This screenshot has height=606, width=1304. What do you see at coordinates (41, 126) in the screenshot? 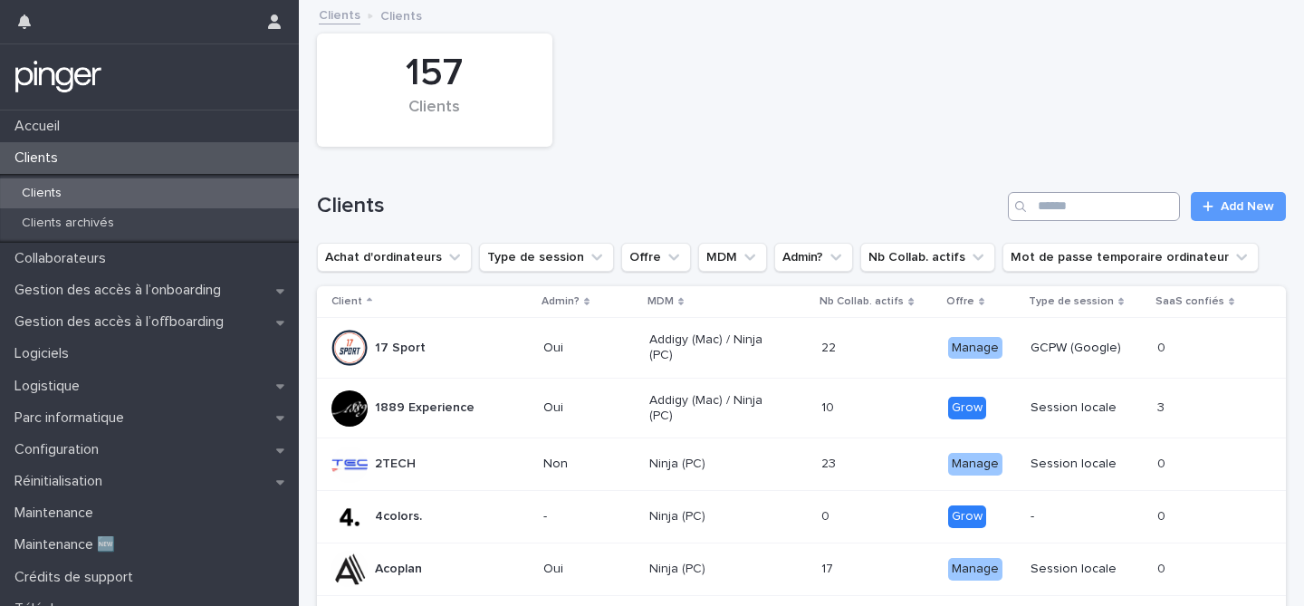
I see `p: Accueil` at bounding box center [41, 126].